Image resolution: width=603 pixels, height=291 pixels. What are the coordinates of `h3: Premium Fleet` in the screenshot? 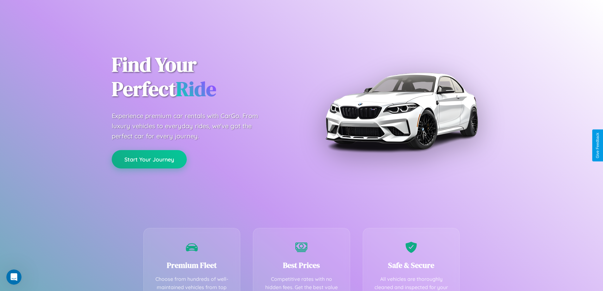 It's located at (192, 265).